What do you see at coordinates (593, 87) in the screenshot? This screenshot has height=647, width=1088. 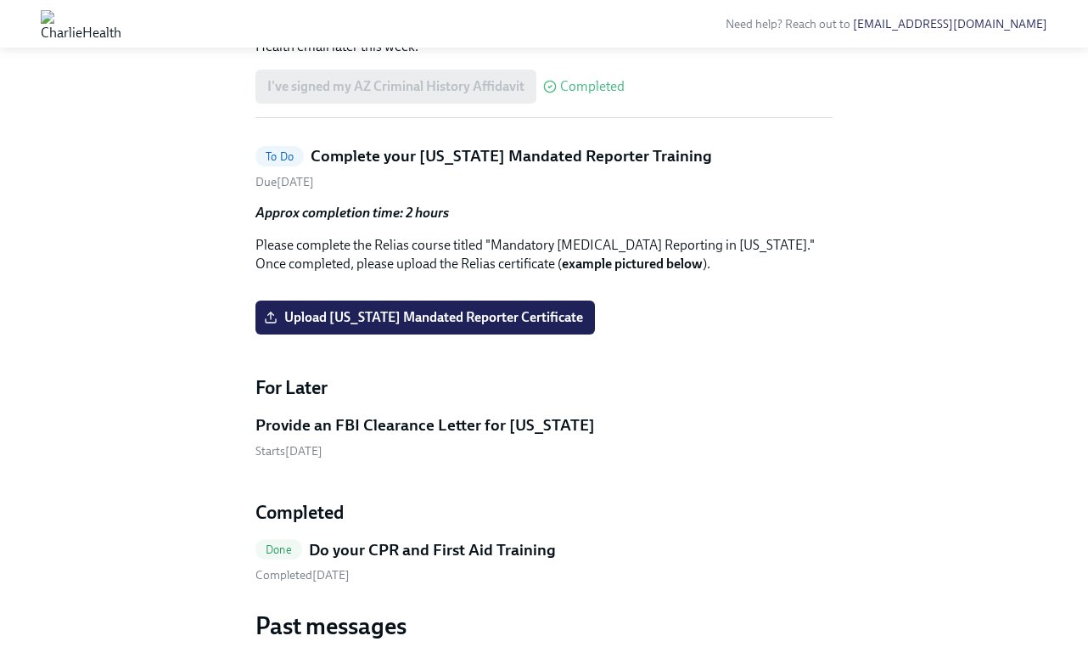 I see `span: Completed` at bounding box center [593, 87].